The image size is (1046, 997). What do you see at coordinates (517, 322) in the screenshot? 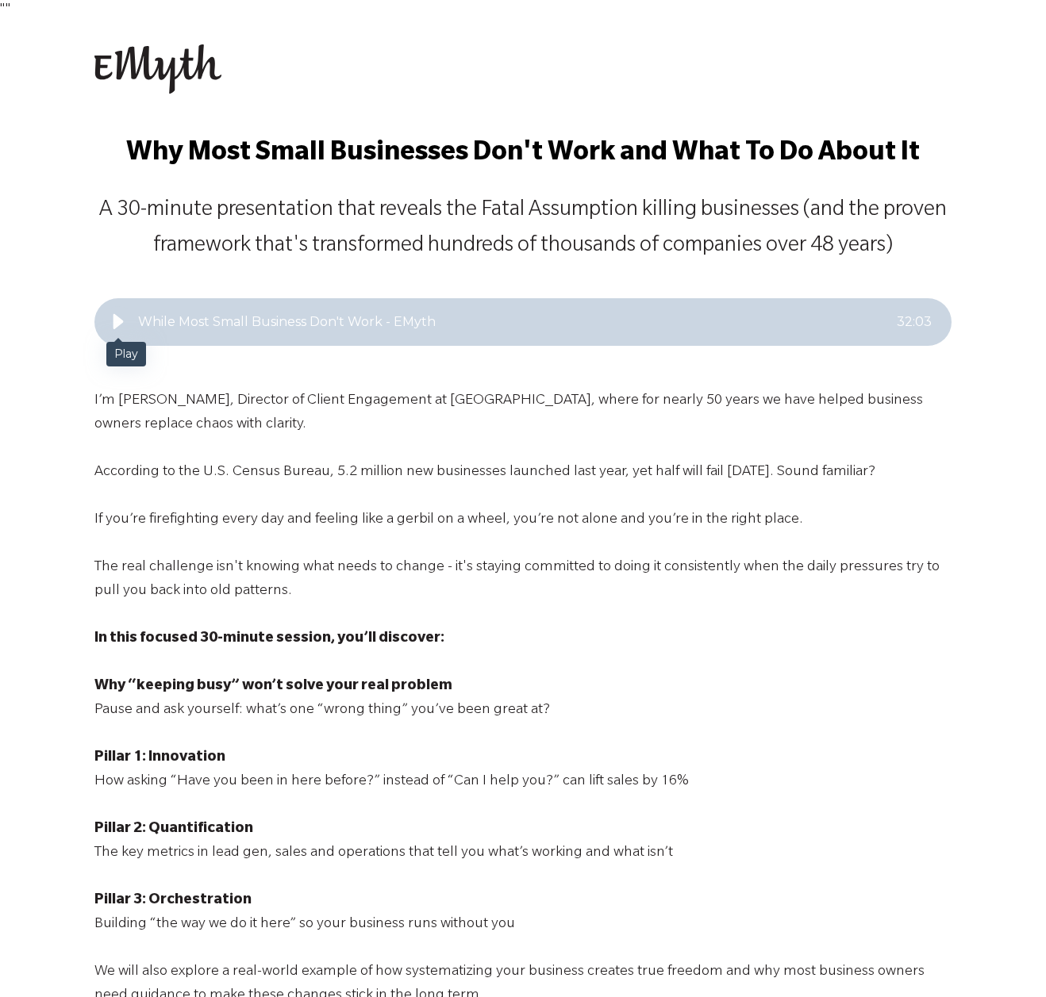
I see `div: While Most Small Business Don't Work - EMyth` at bounding box center [517, 322].